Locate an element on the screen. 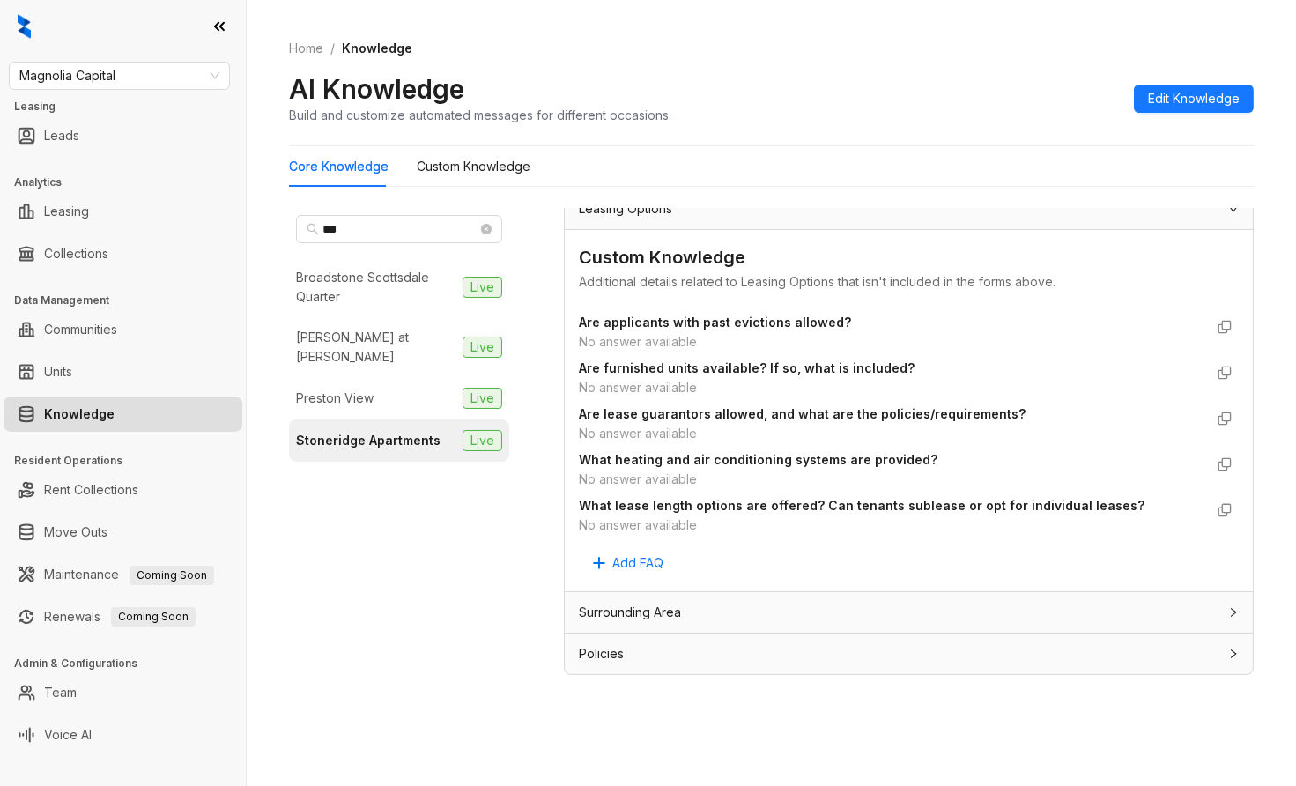 This screenshot has width=1296, height=786. a: Move Outs is located at coordinates (76, 532).